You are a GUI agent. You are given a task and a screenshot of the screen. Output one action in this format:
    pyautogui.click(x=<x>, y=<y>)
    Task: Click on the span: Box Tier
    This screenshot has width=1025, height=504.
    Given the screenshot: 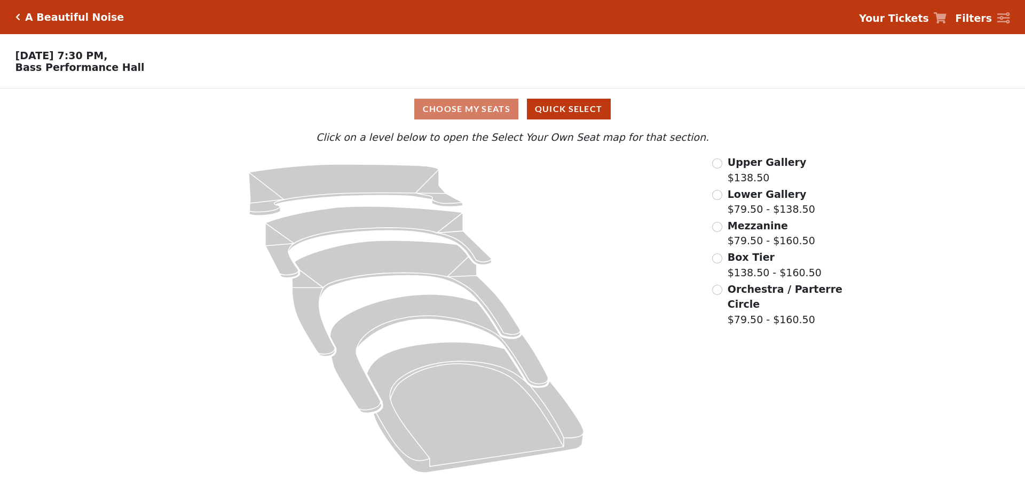 What is the action you would take?
    pyautogui.click(x=751, y=257)
    